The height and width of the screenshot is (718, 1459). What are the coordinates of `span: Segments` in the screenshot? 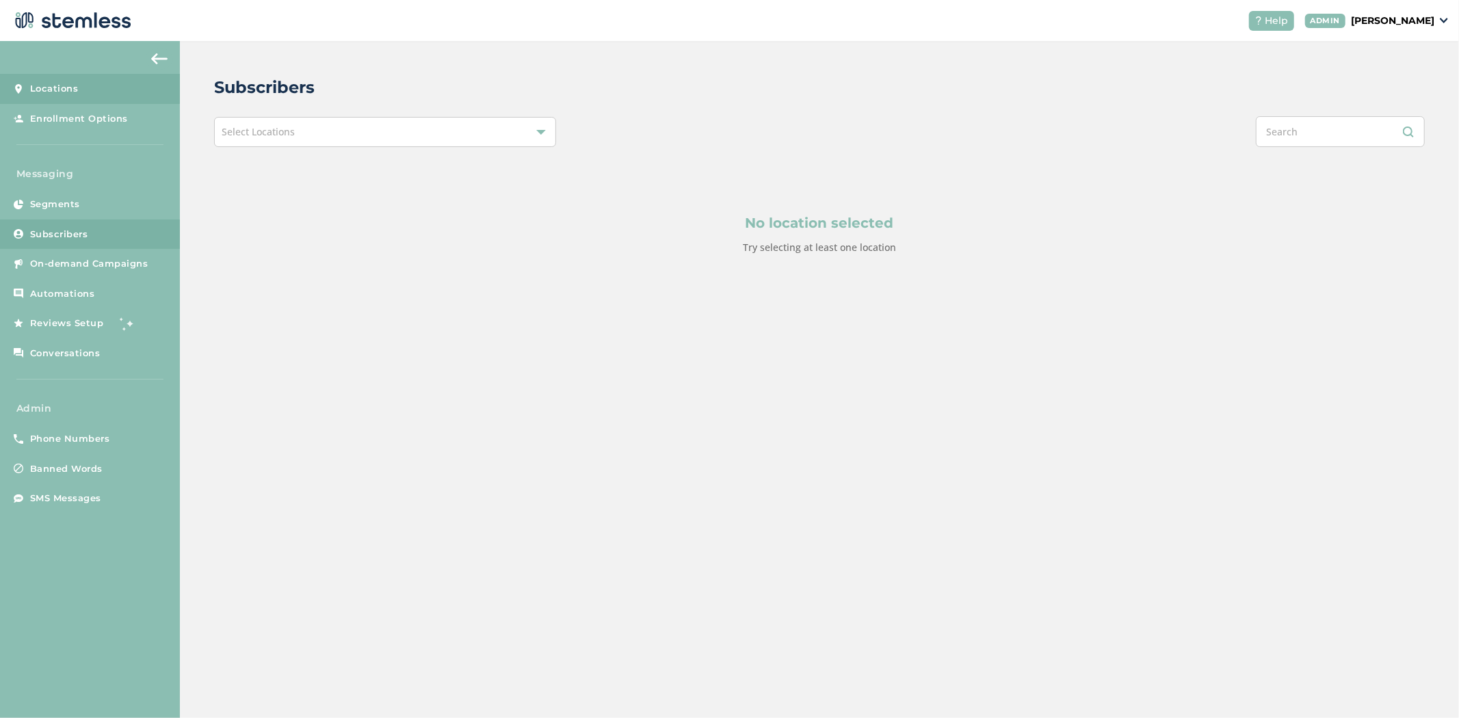 It's located at (55, 204).